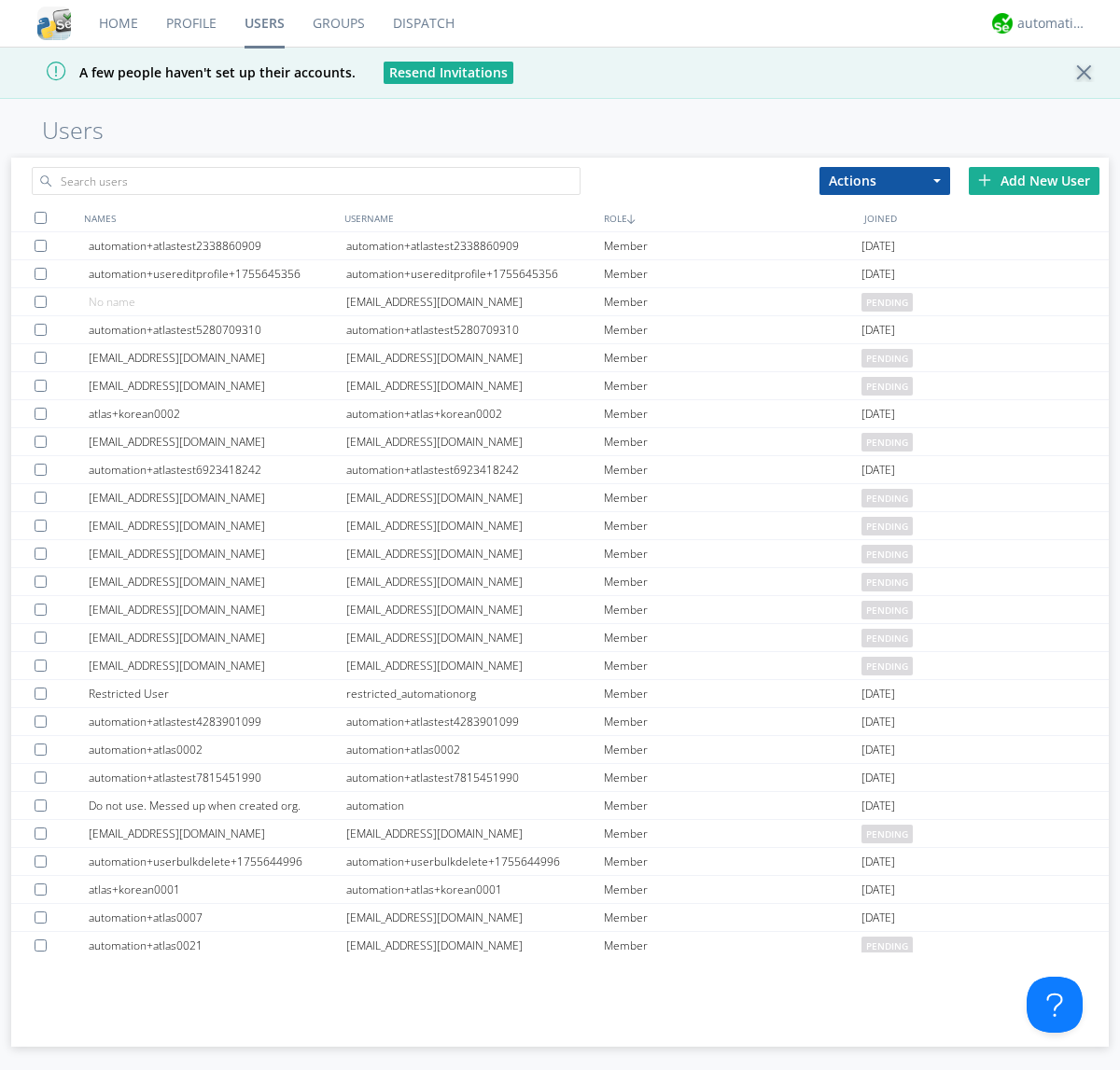  I want to click on div: Restricted User, so click(218, 693).